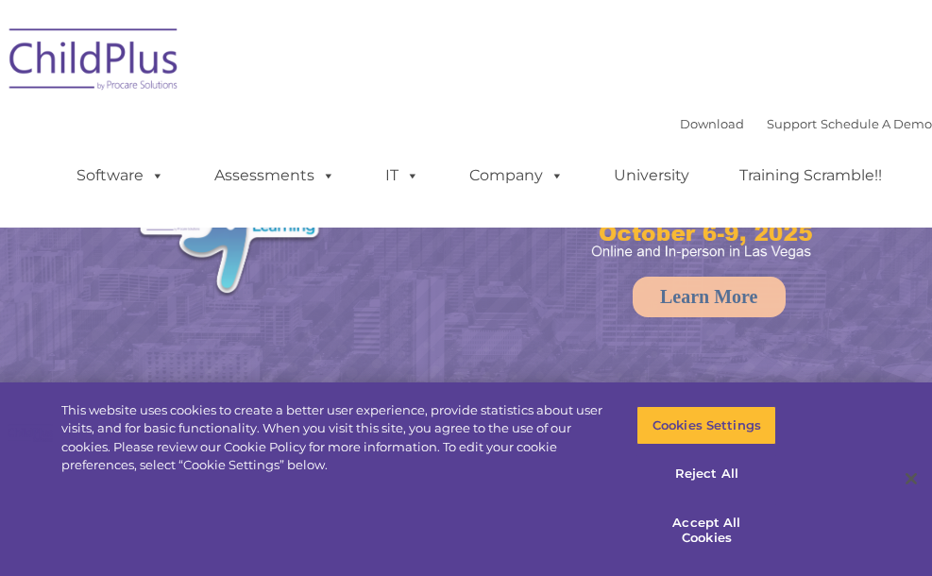  What do you see at coordinates (335, 438) in the screenshot?
I see `div: This website uses cookies to create a better user experience, provide statistics about user visit...` at bounding box center [335, 438].